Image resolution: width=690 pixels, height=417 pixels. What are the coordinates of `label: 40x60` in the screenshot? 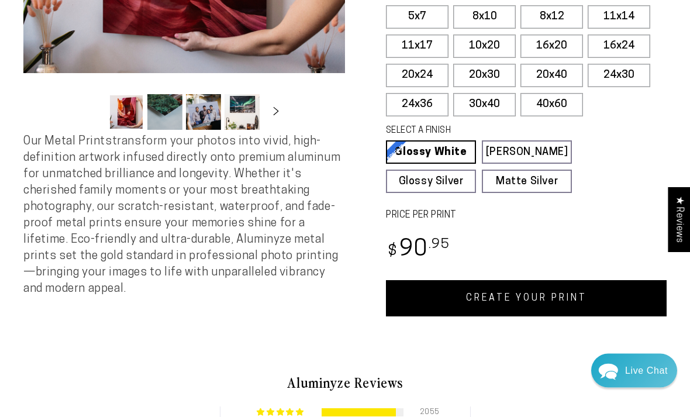 It's located at (551, 105).